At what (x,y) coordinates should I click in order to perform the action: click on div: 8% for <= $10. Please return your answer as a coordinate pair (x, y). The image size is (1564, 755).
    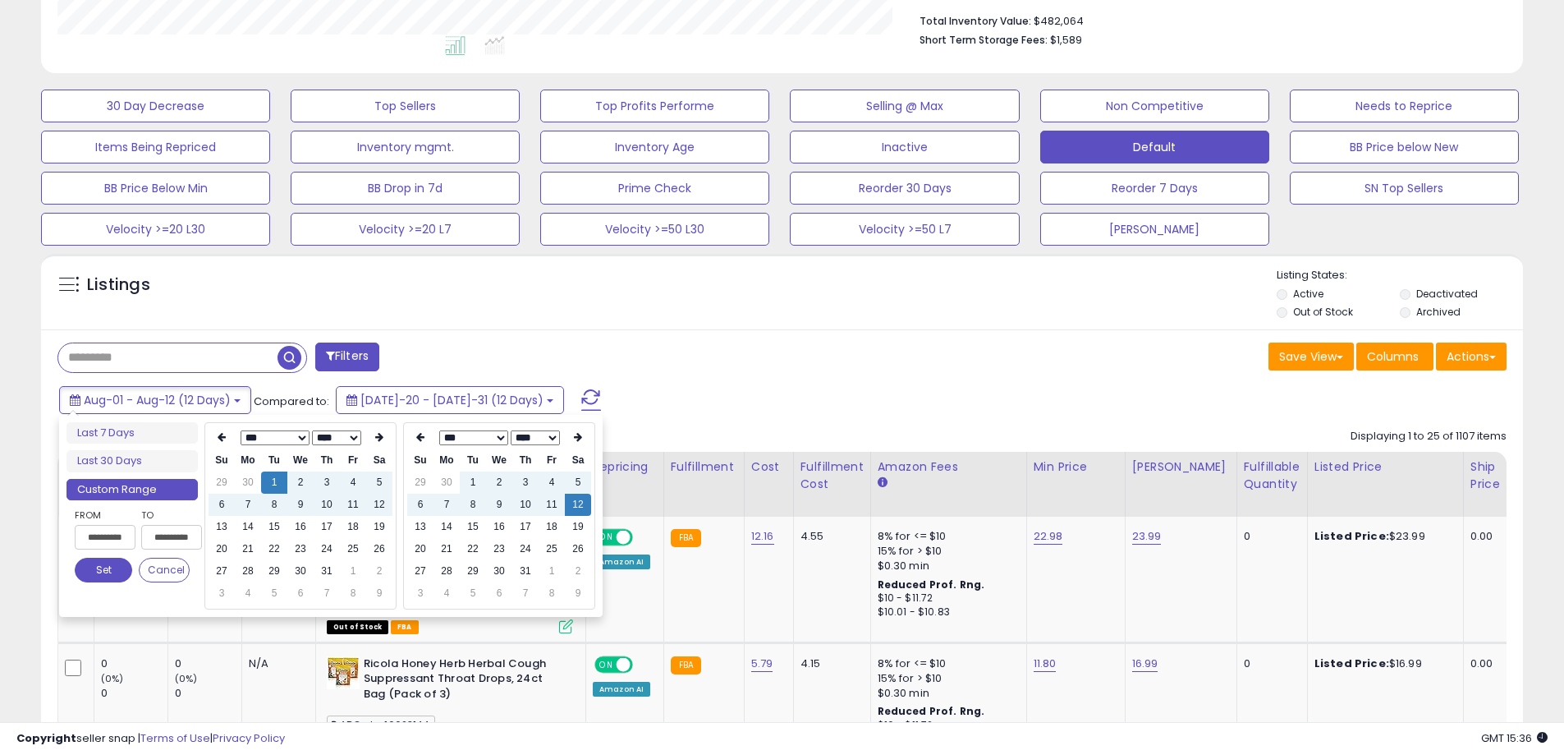
    Looking at the image, I should click on (946, 536).